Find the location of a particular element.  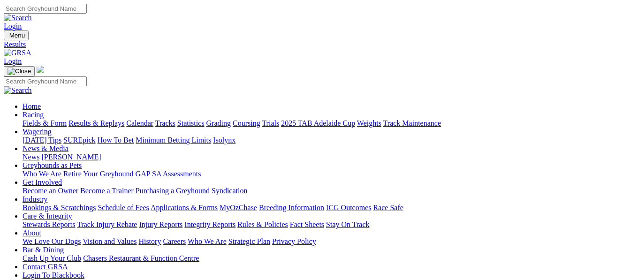

a: Syndication is located at coordinates (230, 191).